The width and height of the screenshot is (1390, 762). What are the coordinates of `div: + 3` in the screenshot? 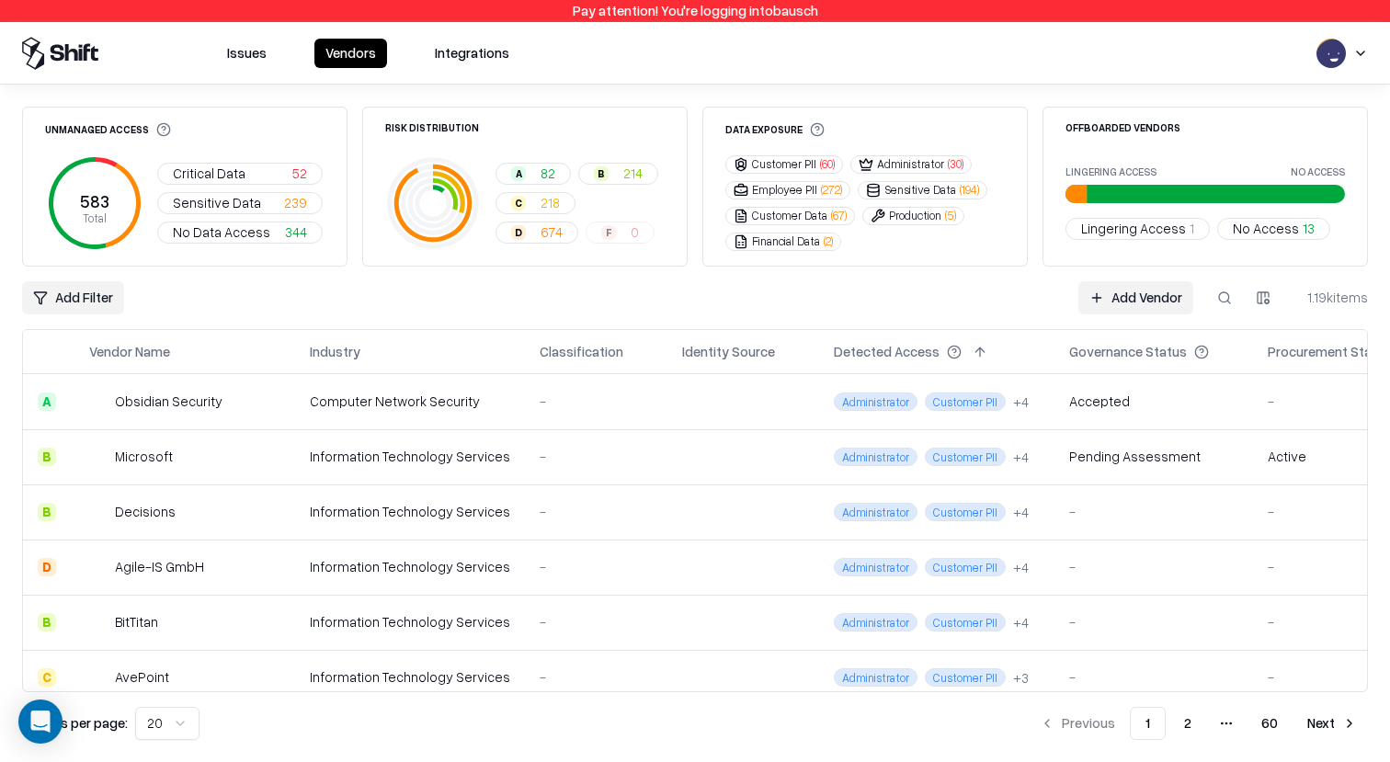 It's located at (1021, 678).